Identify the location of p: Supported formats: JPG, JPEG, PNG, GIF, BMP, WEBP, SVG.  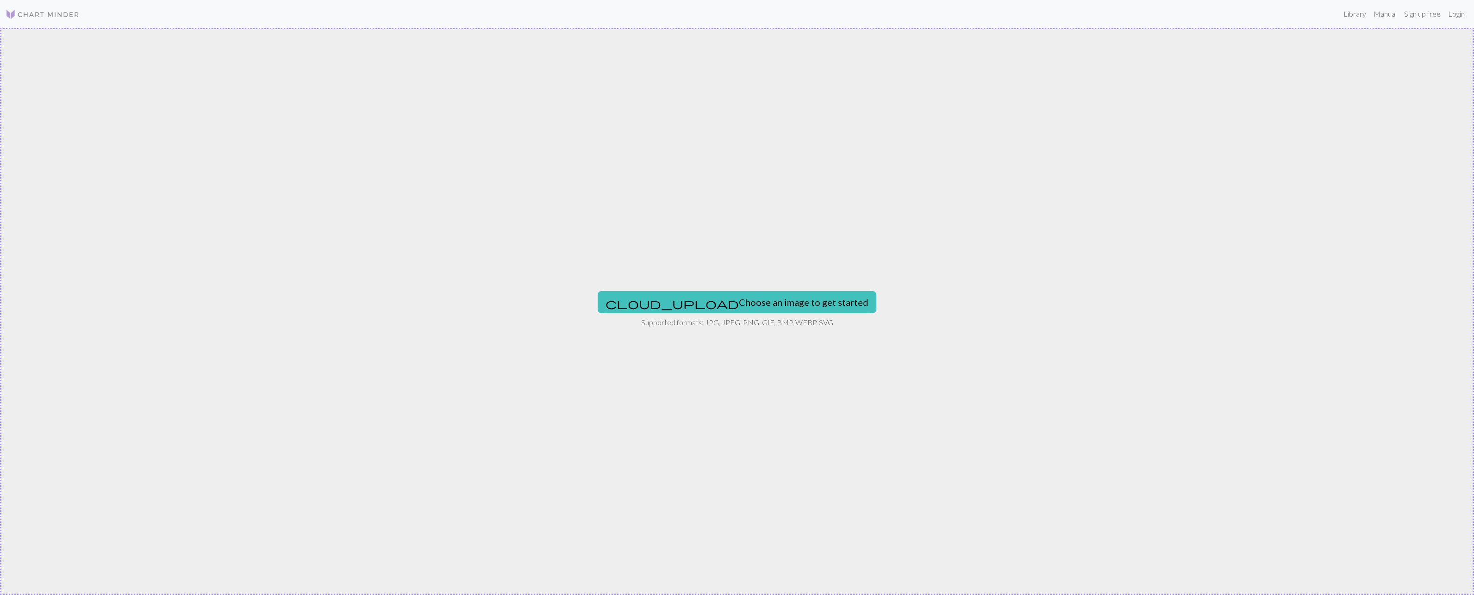
(737, 323).